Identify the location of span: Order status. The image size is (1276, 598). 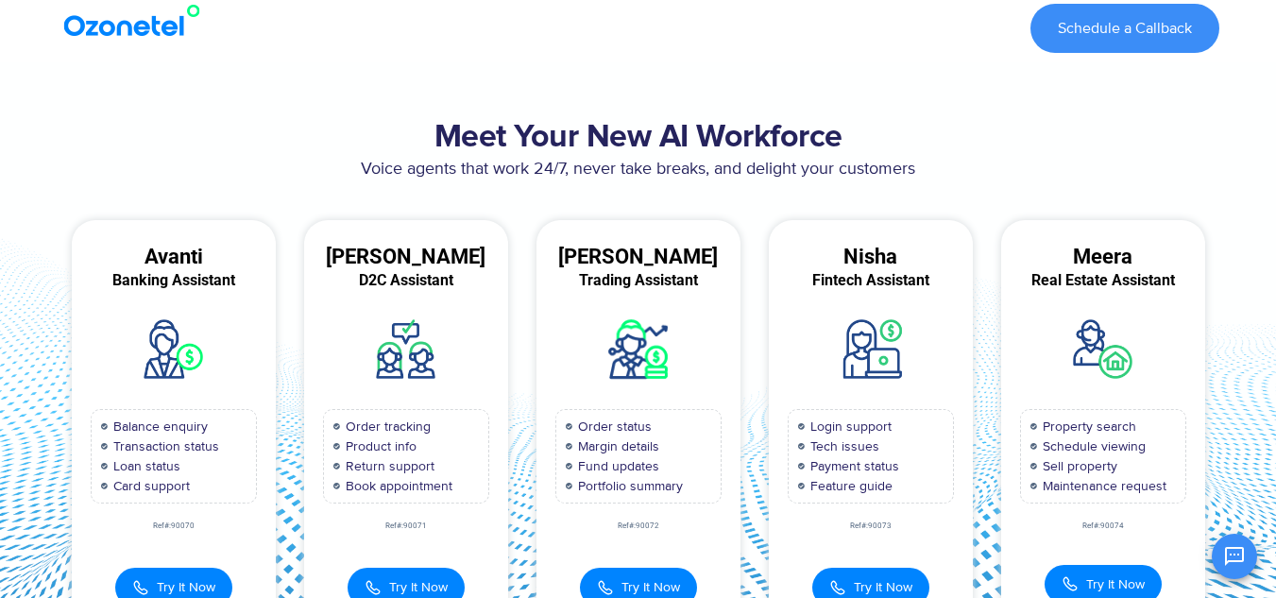
(612, 426).